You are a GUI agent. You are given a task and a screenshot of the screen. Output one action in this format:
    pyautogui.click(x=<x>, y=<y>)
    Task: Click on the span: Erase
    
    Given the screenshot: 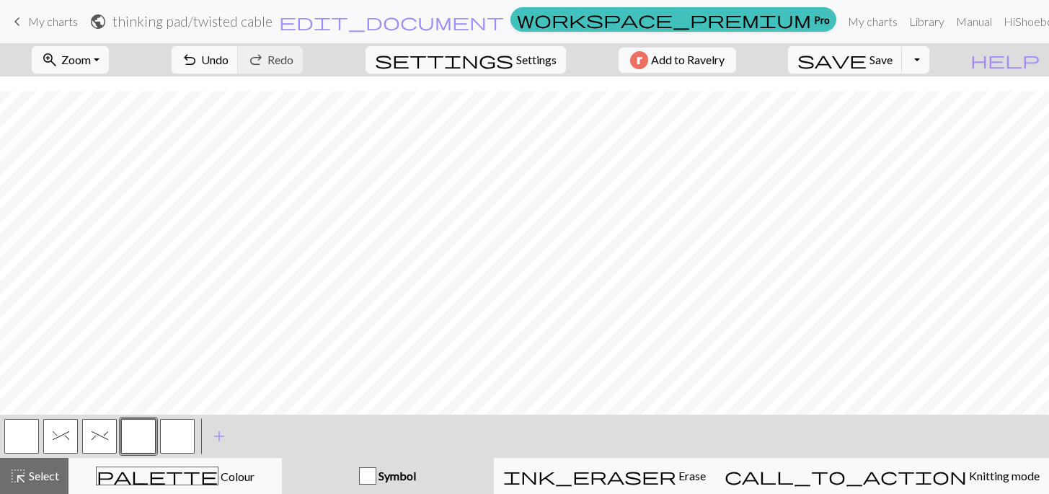 What is the action you would take?
    pyautogui.click(x=691, y=475)
    